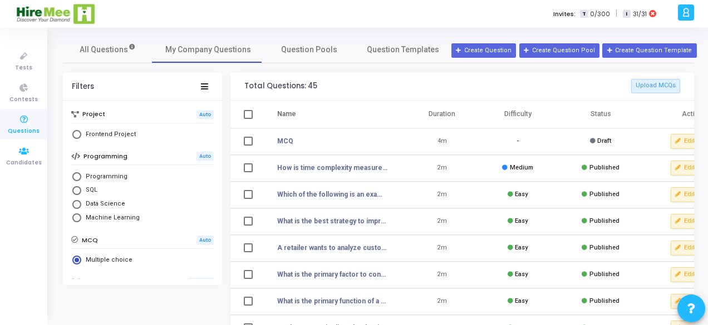  I want to click on div: Filters, so click(83, 87).